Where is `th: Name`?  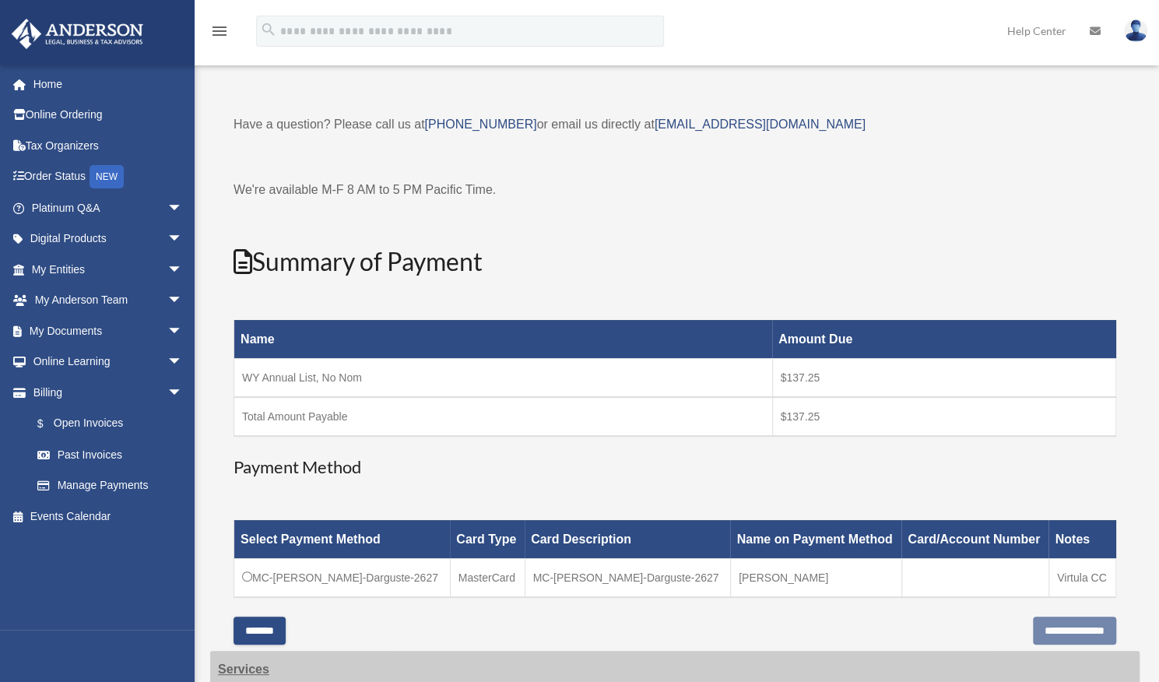 th: Name is located at coordinates (503, 339).